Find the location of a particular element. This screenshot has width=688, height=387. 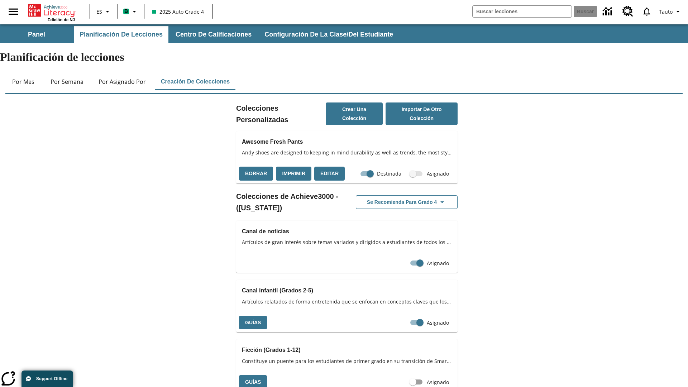

span: ES is located at coordinates (99, 11).